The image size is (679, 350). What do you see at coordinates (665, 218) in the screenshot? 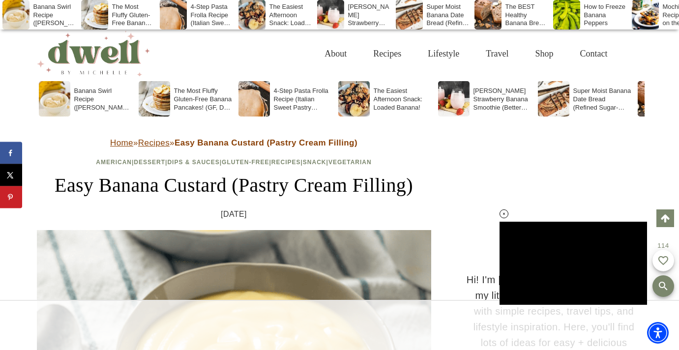
I see `a: Scroll to top` at bounding box center [665, 218].